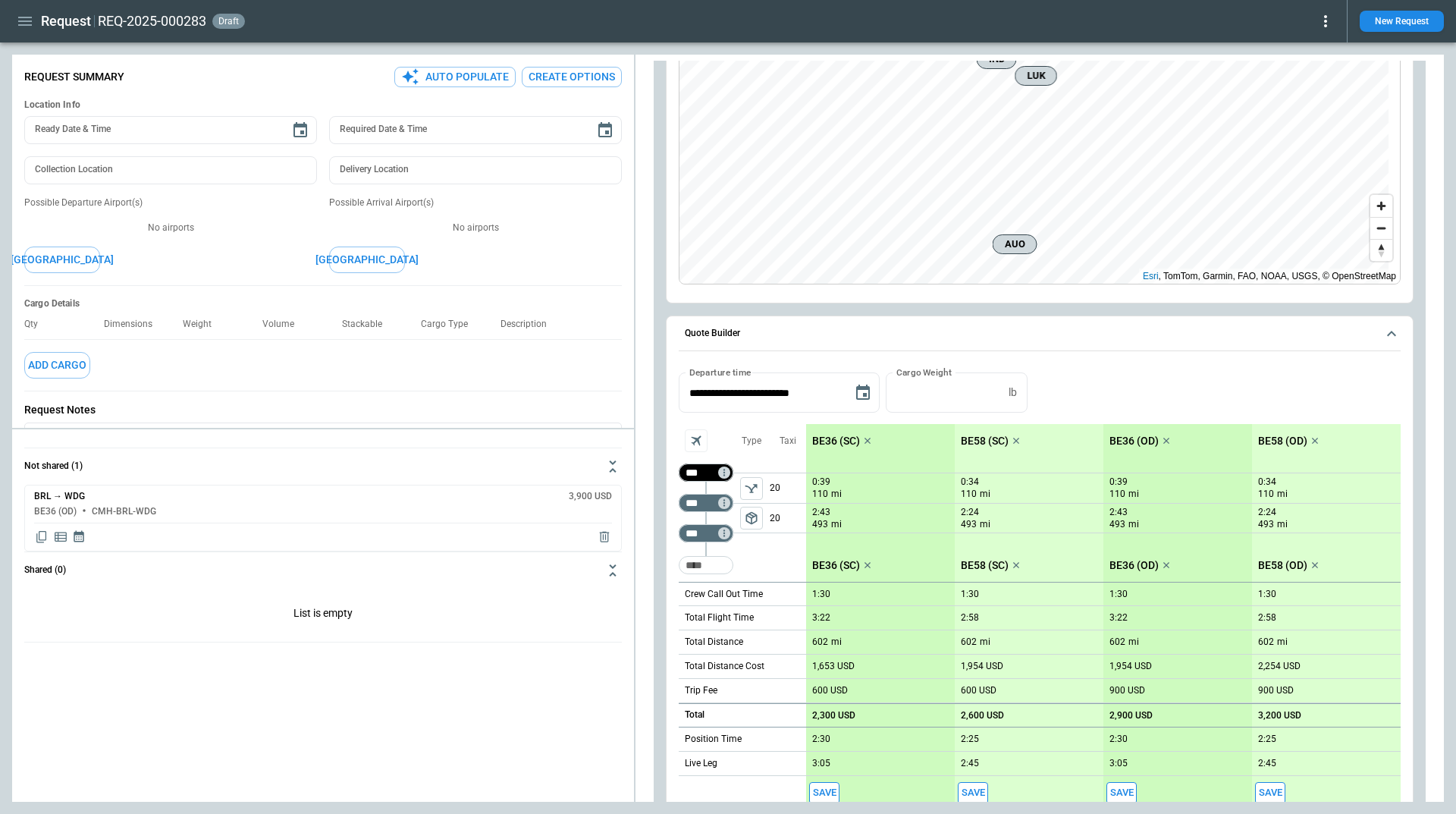 This screenshot has height=814, width=1456. What do you see at coordinates (1381, 250) in the screenshot?
I see `button: Reset bearing to north` at bounding box center [1381, 250].